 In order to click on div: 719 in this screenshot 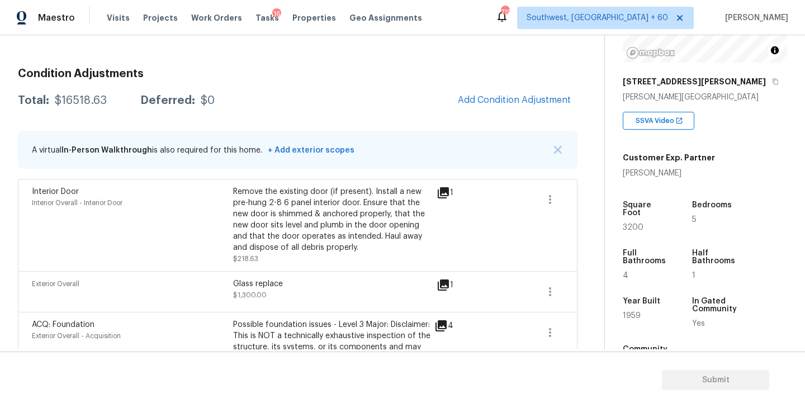, I will do `click(505, 12)`.